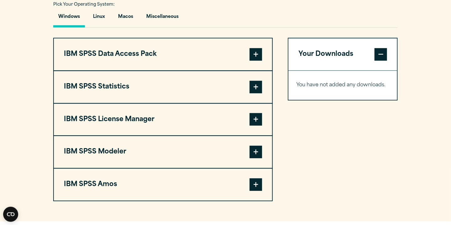 The width and height of the screenshot is (451, 225). Describe the element at coordinates (162, 18) in the screenshot. I see `button: Miscellaneous` at that location.